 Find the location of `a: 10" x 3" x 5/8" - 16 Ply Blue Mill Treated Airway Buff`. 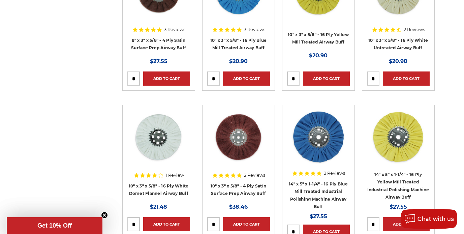

a: 10" x 3" x 5/8" - 16 Ply Blue Mill Treated Airway Buff is located at coordinates (238, 44).